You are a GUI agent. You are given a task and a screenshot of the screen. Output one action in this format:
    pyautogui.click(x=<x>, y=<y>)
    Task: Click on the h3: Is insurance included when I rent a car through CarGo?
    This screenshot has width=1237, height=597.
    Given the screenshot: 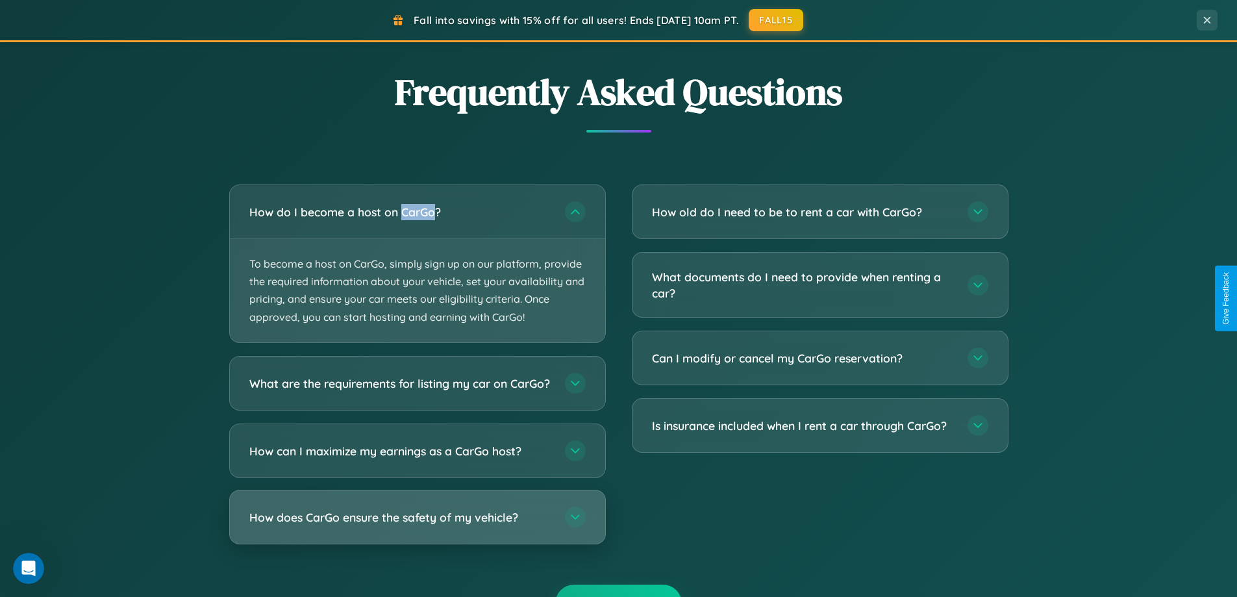 What is the action you would take?
    pyautogui.click(x=803, y=425)
    